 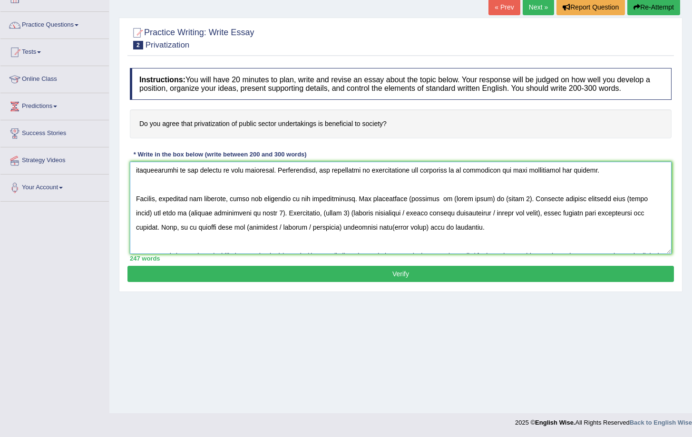 I want to click on a: Strategy Videos, so click(x=55, y=159).